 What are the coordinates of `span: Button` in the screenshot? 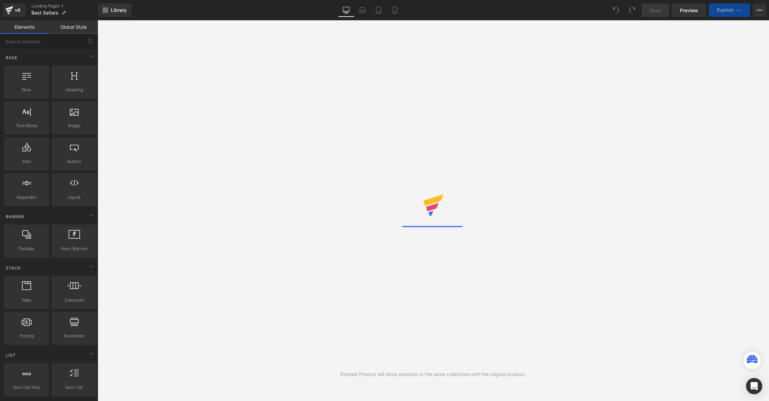 It's located at (74, 161).